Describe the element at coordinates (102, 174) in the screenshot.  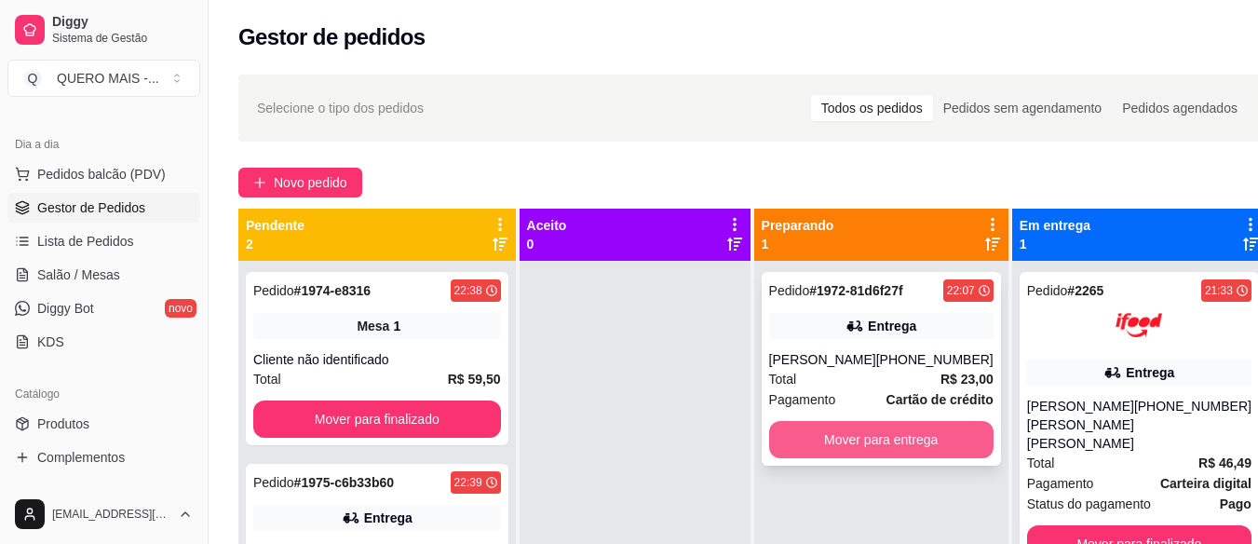
I see `span: Pedidos balcão (PDV)` at that location.